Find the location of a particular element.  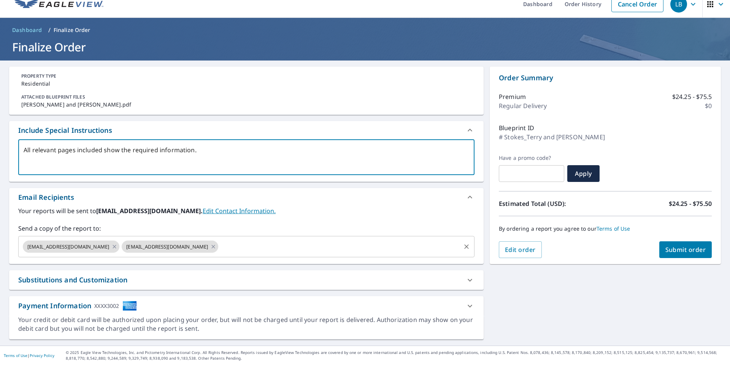

p: Residential is located at coordinates (246, 83).